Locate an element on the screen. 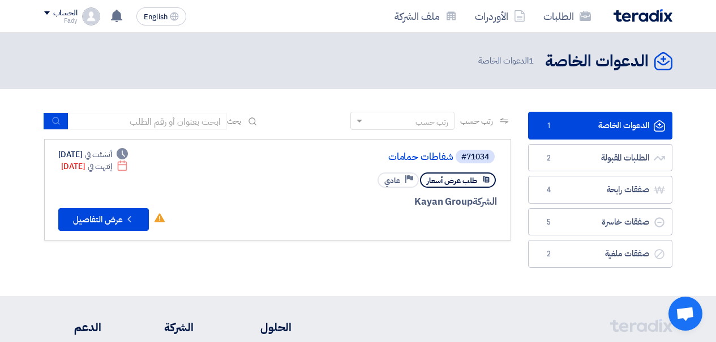 Image resolution: width=716 pixels, height=342 pixels. a: صفقات ملغية2 is located at coordinates (600, 253).